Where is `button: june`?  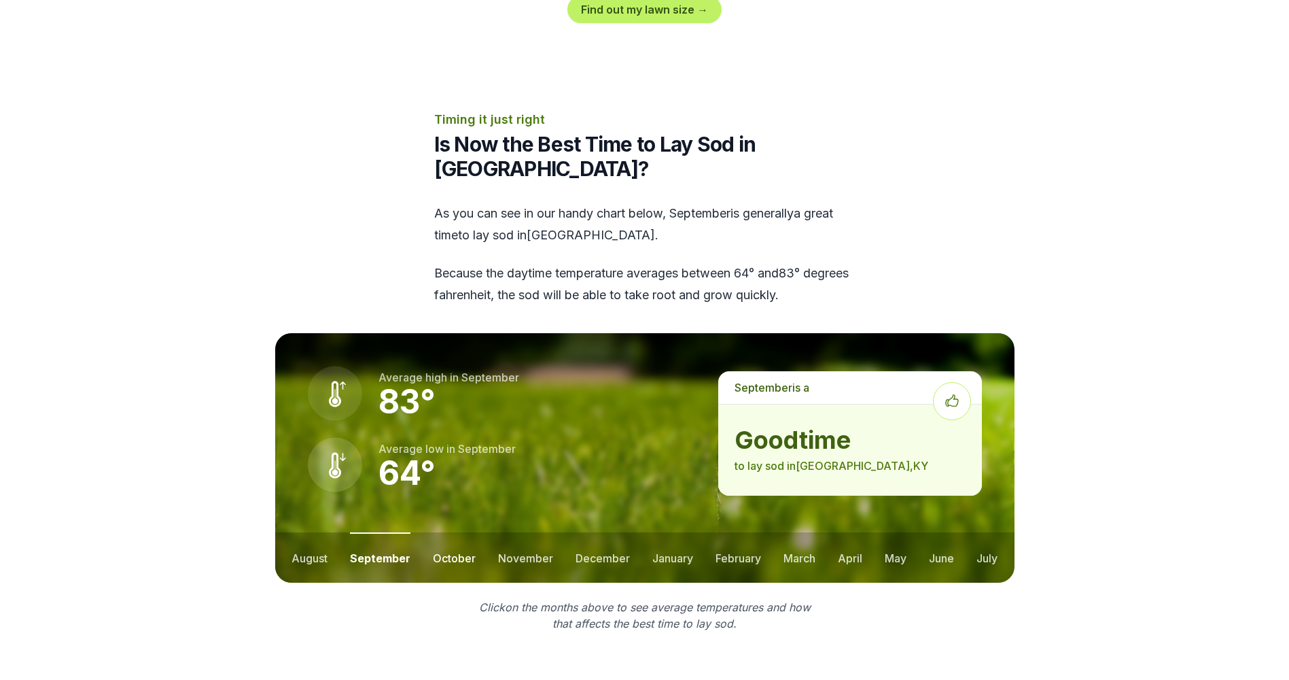 button: june is located at coordinates (941, 557).